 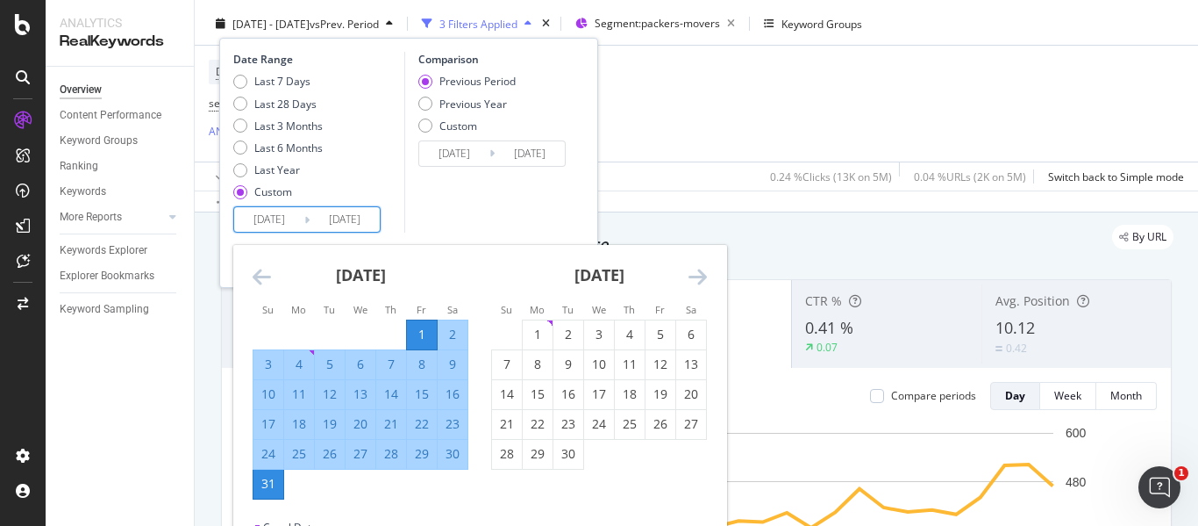 What do you see at coordinates (120, 166) in the screenshot?
I see `a: Ranking` at bounding box center [120, 166].